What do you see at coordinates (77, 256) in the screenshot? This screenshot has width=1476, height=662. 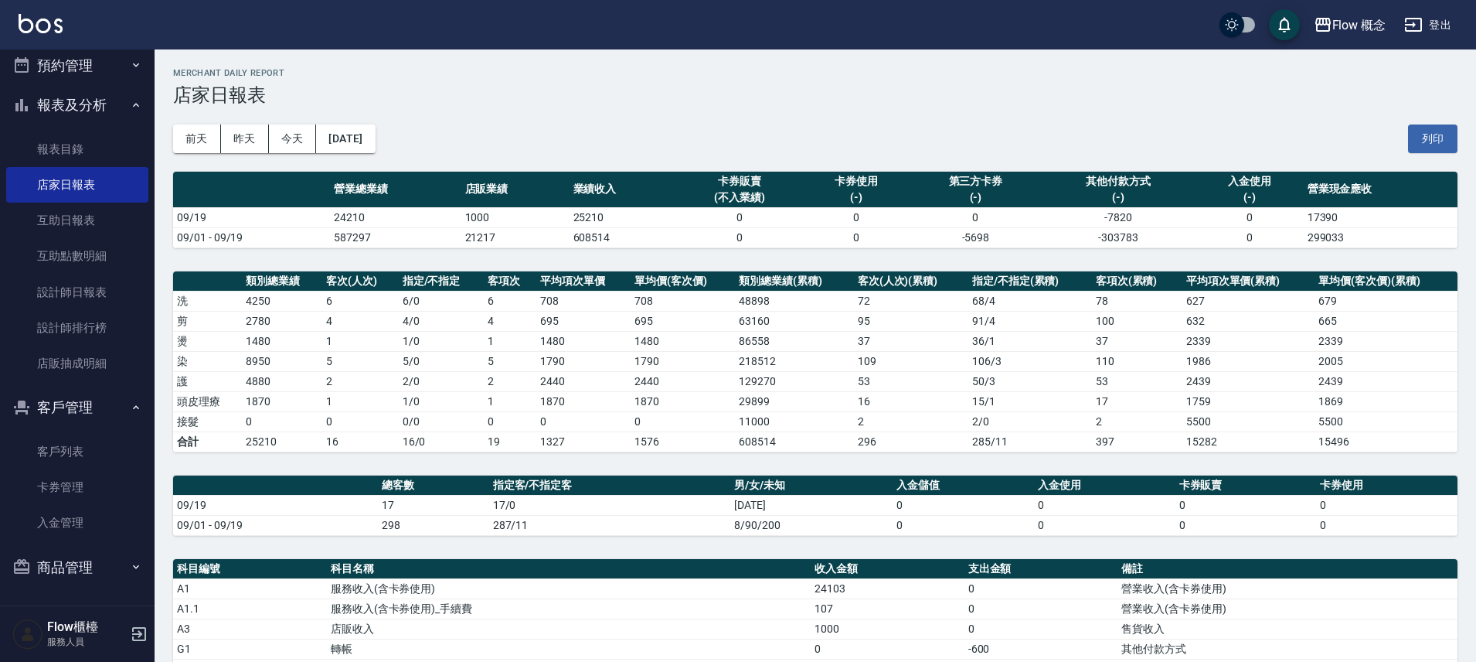 I see `a: 互助點數明細` at bounding box center [77, 256].